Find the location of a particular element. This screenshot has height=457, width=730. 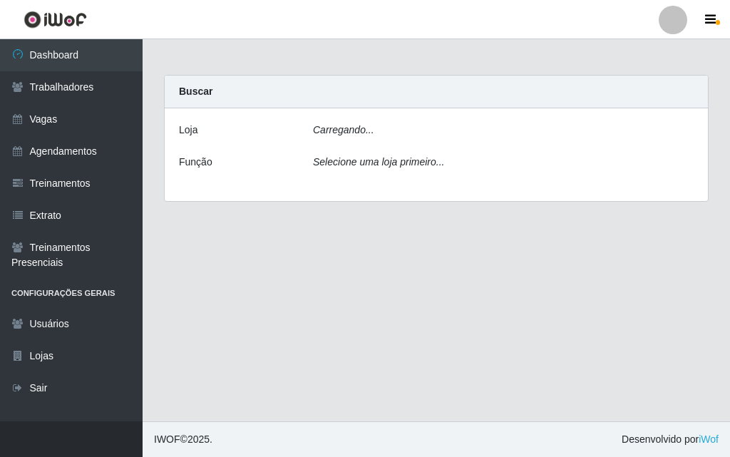

span: Desenvolvido por is located at coordinates (670, 439).